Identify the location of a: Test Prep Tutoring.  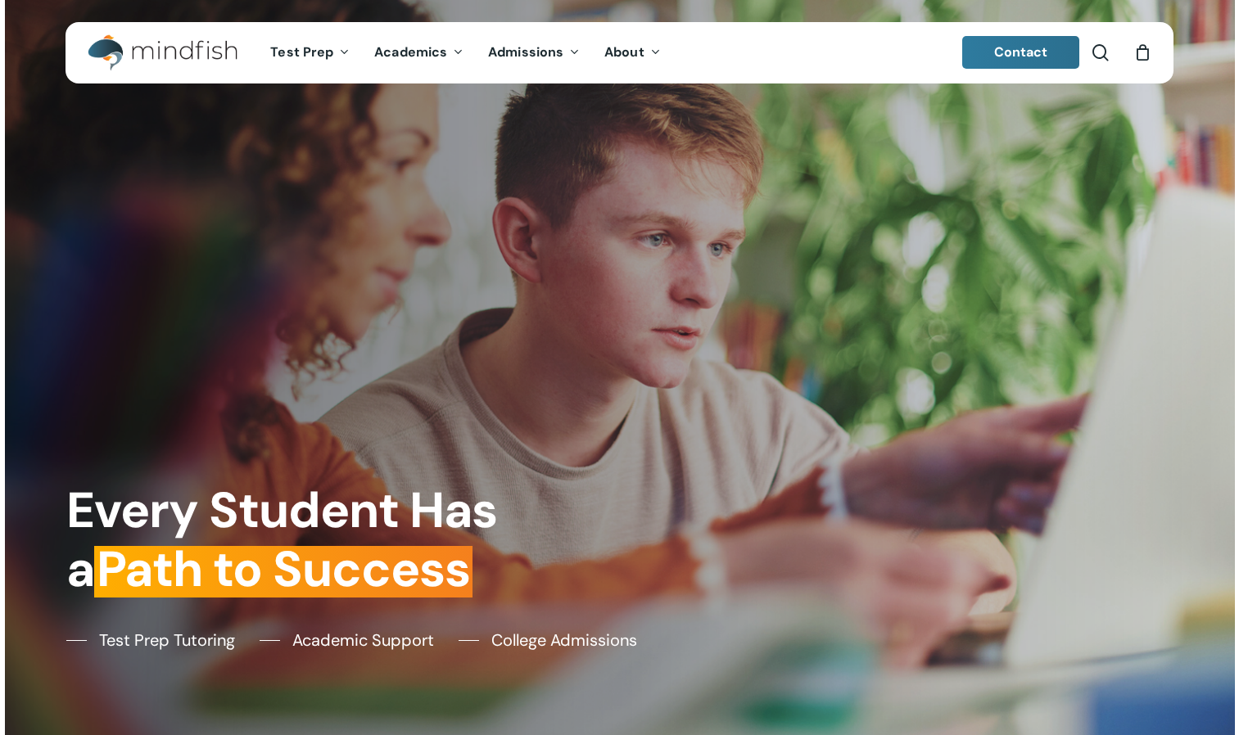
(151, 640).